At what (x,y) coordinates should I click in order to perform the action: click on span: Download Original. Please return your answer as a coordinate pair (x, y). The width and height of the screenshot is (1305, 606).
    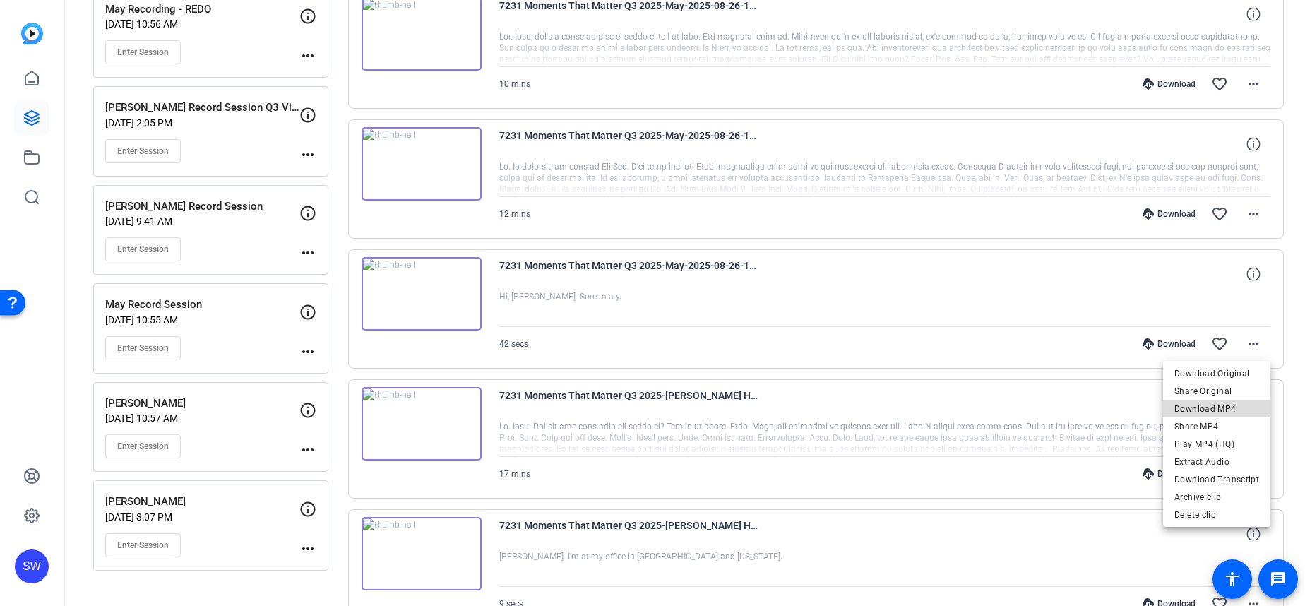
    Looking at the image, I should click on (1217, 374).